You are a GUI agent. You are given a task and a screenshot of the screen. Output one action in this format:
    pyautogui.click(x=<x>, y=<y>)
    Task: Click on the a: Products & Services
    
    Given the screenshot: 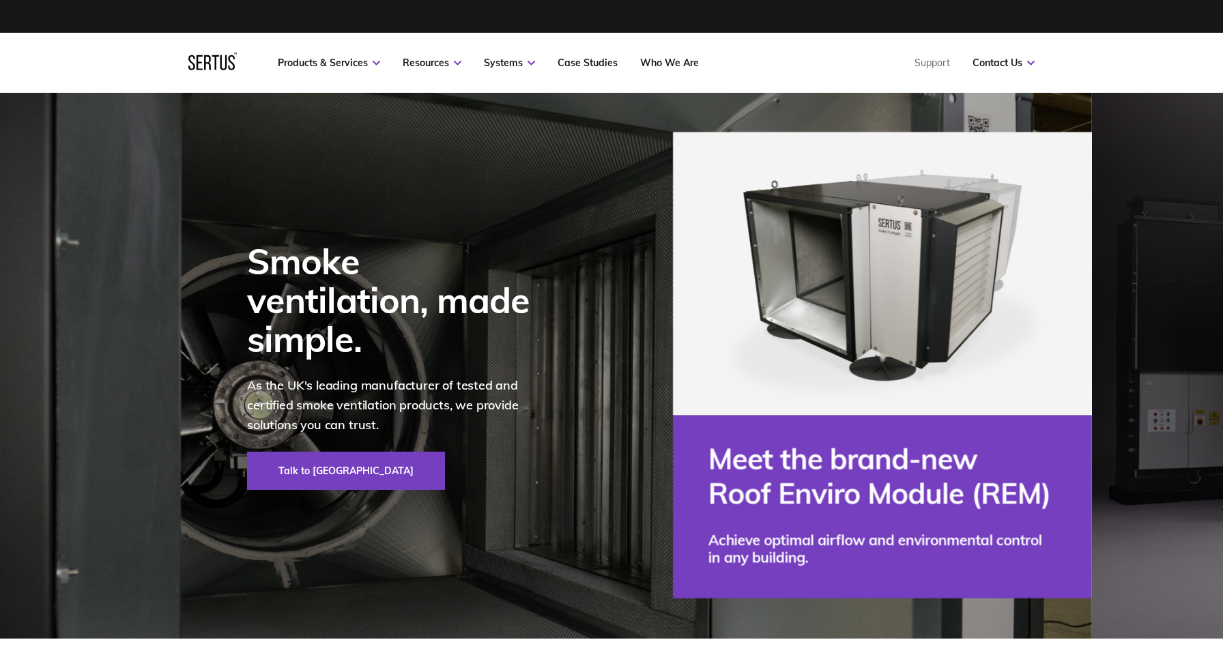 What is the action you would take?
    pyautogui.click(x=329, y=63)
    